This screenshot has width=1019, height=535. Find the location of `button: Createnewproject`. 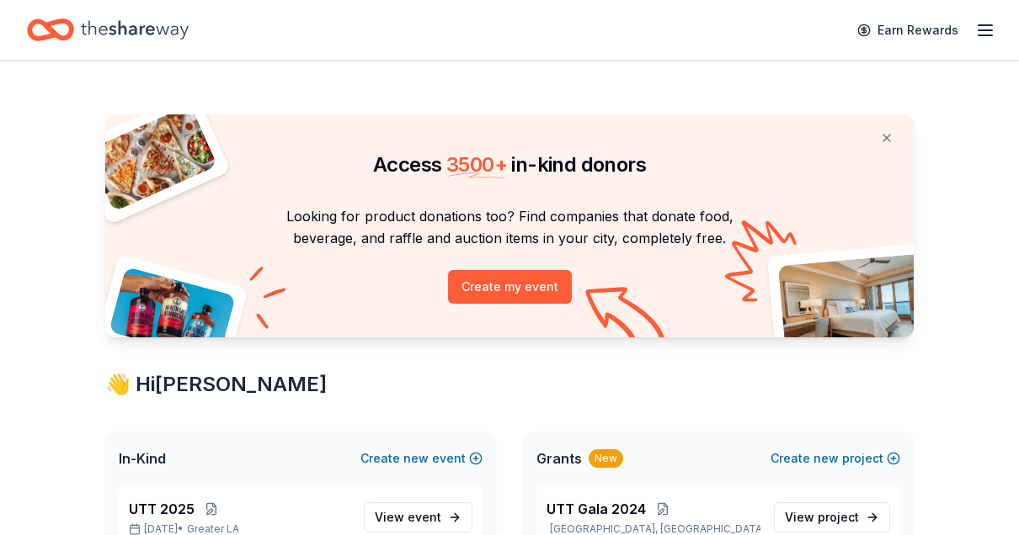

button: Createnewproject is located at coordinates (835, 459).